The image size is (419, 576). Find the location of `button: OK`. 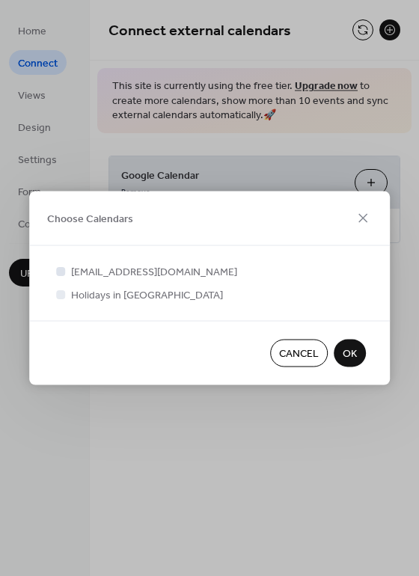

button: OK is located at coordinates (349, 353).